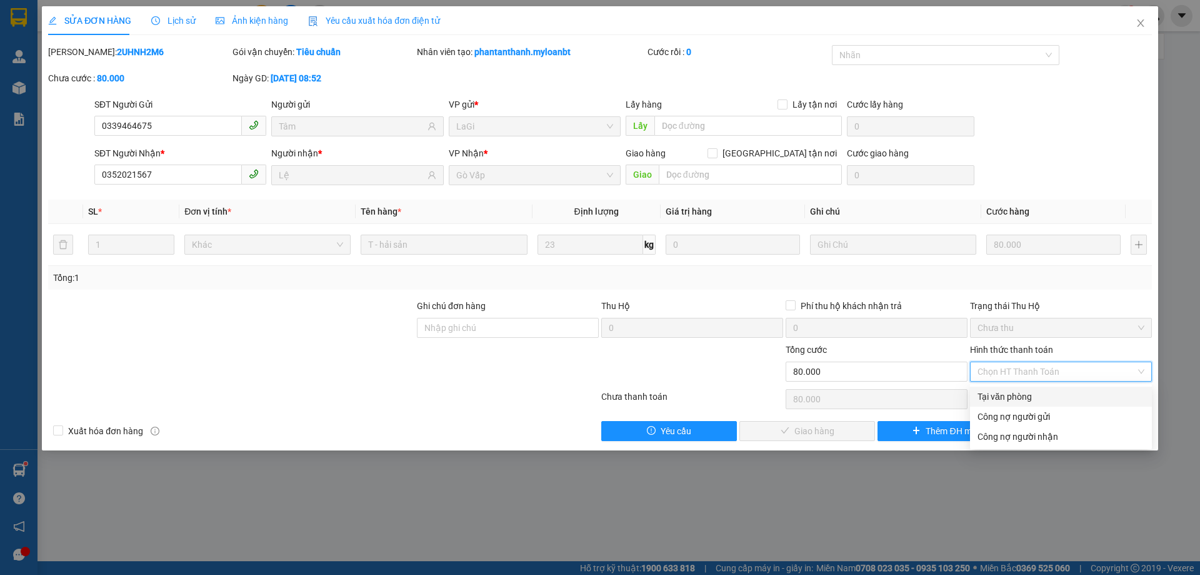  Describe the element at coordinates (1012, 350) in the screenshot. I see `label: Hình thức thanh toán` at that location.